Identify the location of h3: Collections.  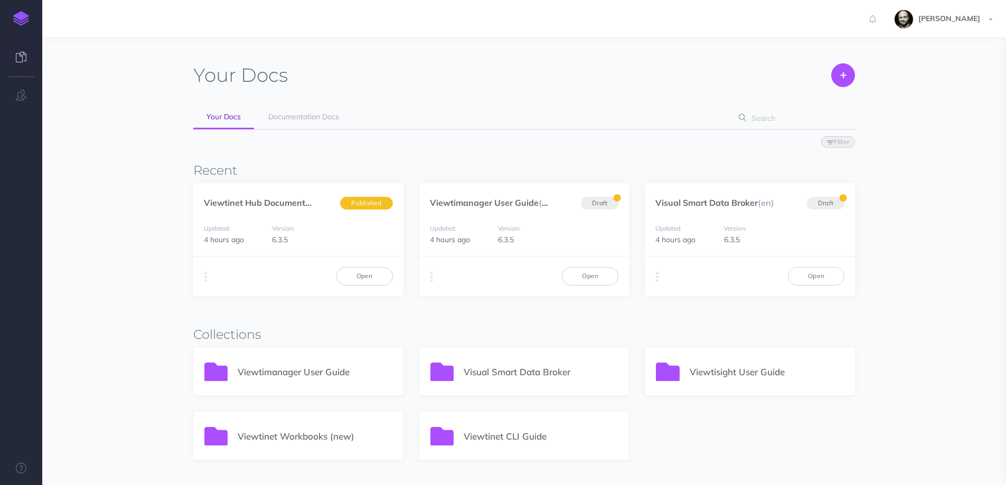
(524, 335).